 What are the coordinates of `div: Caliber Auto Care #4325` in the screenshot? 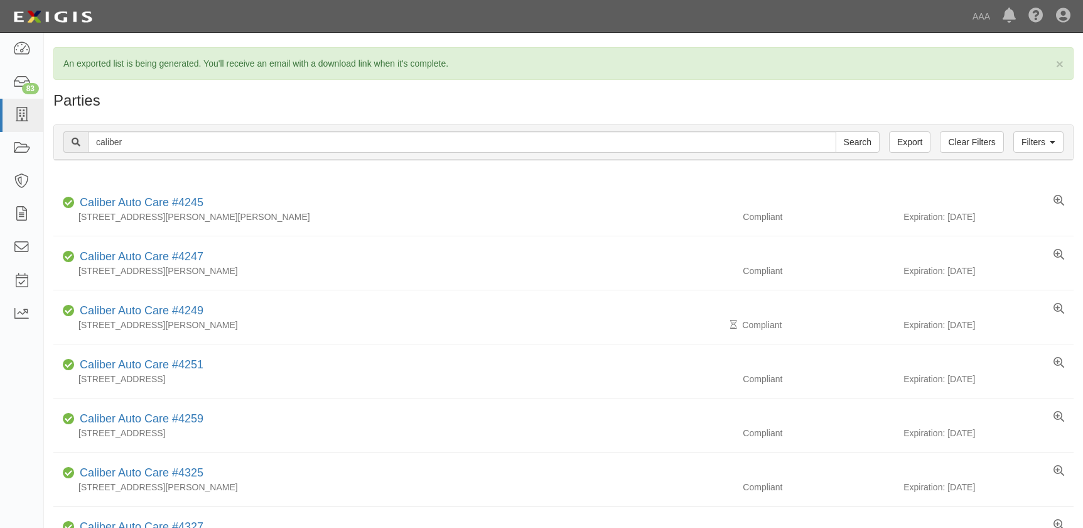 It's located at (139, 473).